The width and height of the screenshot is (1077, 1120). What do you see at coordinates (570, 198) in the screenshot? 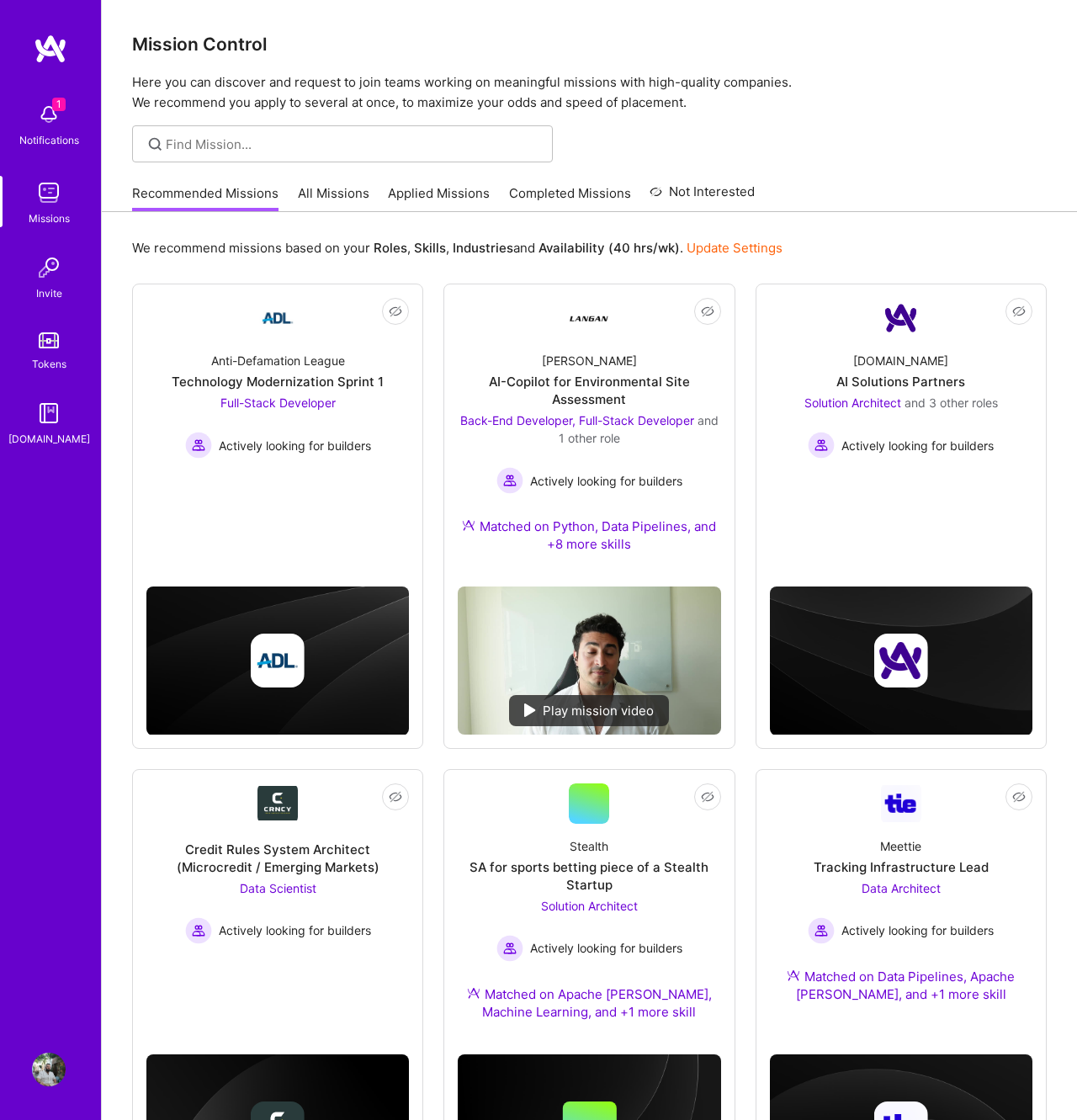
I see `a: Completed Missions` at bounding box center [570, 198].